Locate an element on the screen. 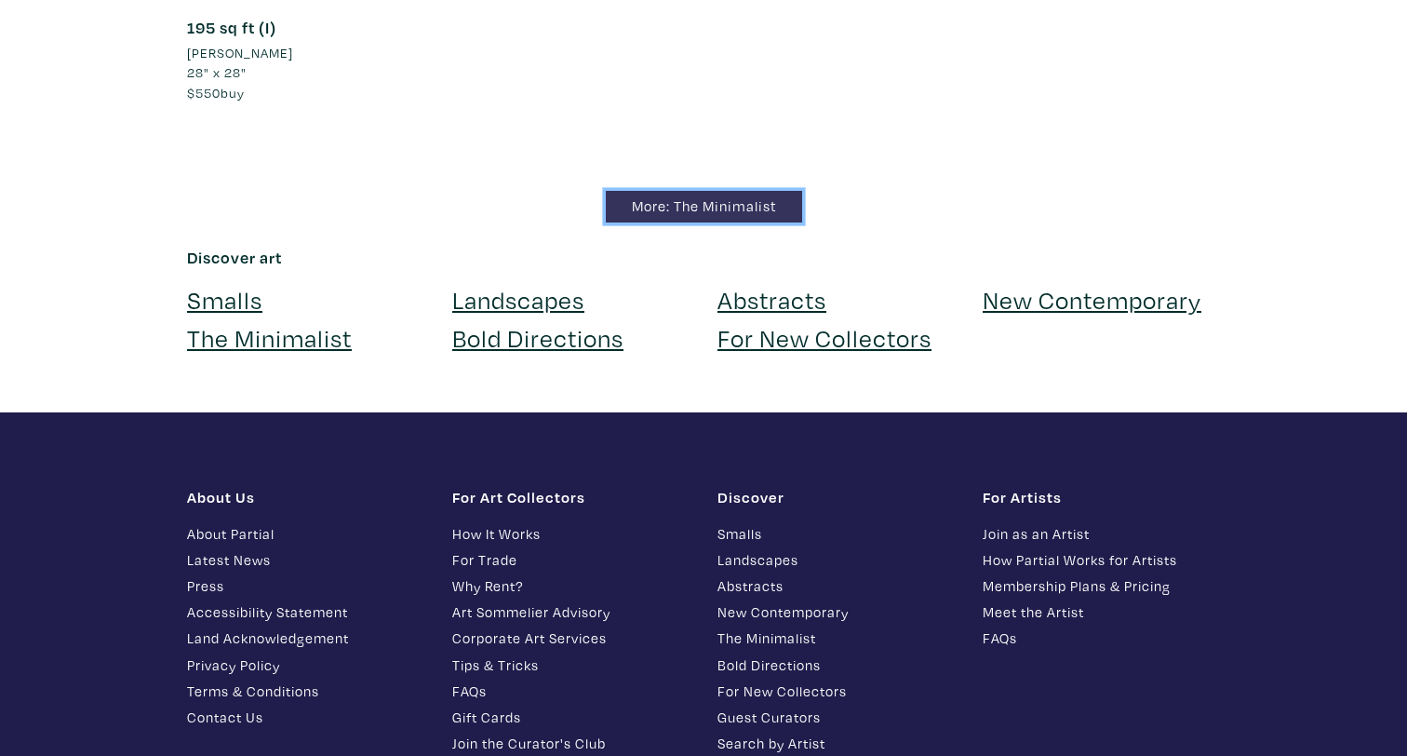 The image size is (1407, 756). a: Meet the Artist is located at coordinates (1101, 611).